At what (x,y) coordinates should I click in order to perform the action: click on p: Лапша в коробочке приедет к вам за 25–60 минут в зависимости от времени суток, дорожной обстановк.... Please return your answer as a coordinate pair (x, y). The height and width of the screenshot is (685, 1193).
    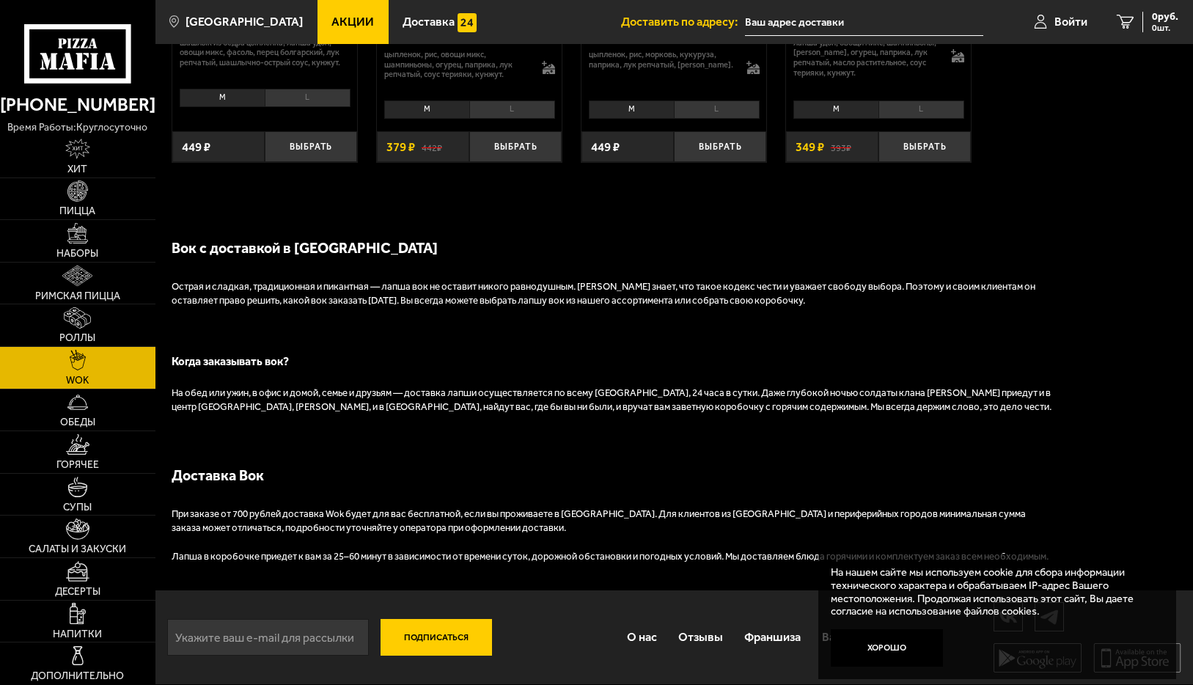
    Looking at the image, I should click on (612, 557).